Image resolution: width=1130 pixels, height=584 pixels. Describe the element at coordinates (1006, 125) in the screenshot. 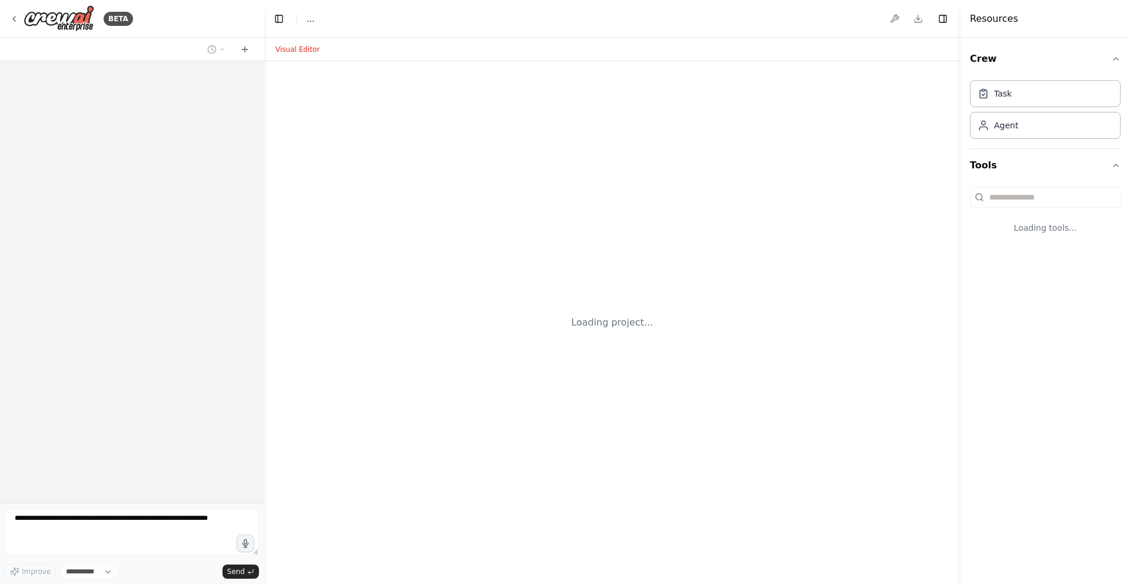

I see `div: Agent` at that location.